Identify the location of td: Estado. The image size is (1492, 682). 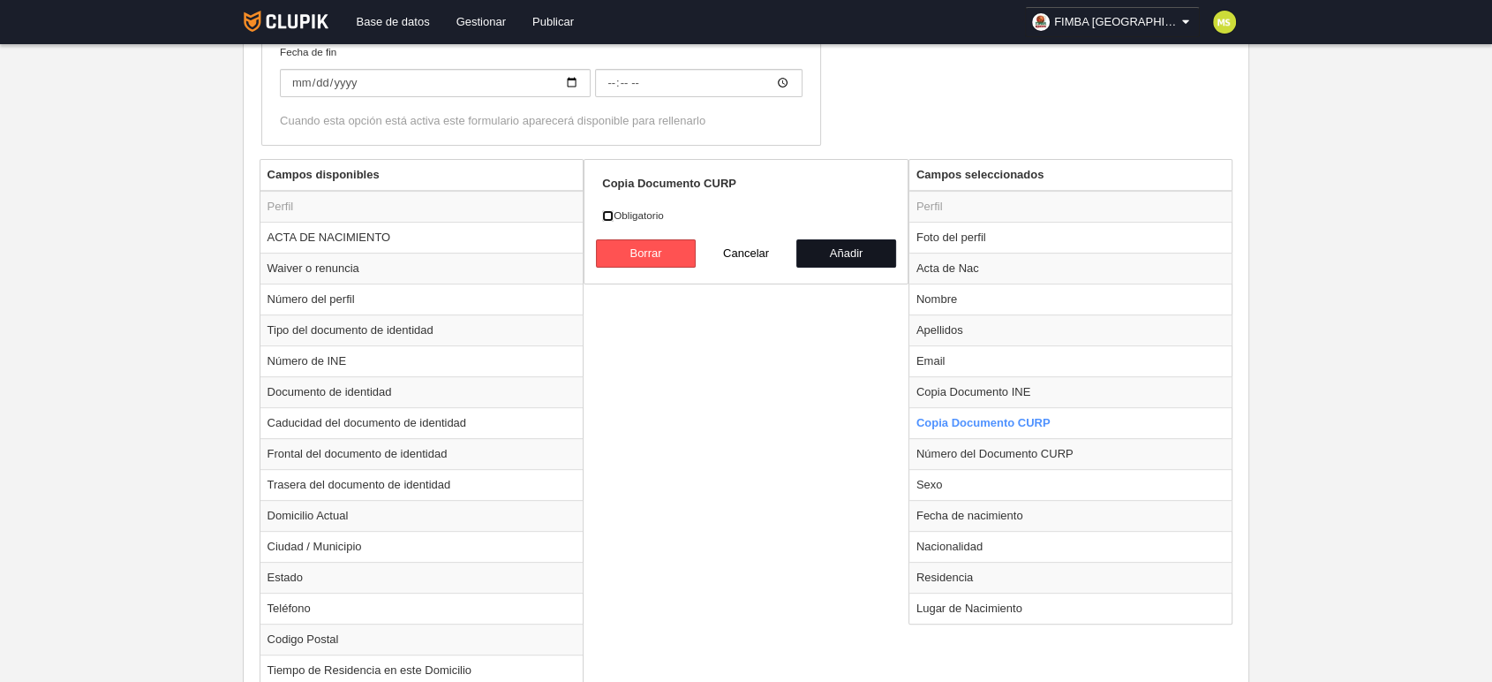
(422, 577).